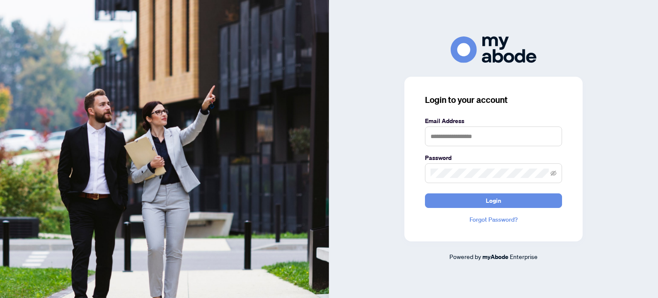  What do you see at coordinates (524, 256) in the screenshot?
I see `span: Enterprise` at bounding box center [524, 256].